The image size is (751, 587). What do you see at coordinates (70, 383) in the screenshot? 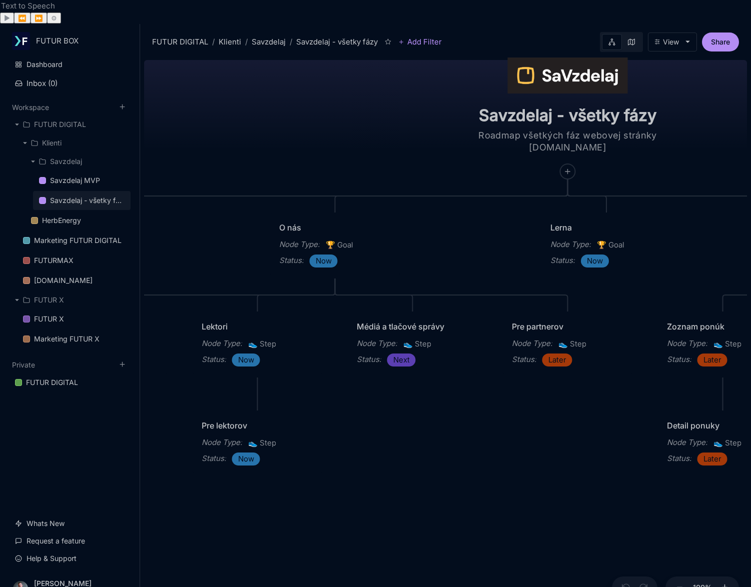
I see `a: FUTUR DIGITAL` at bounding box center [70, 383].